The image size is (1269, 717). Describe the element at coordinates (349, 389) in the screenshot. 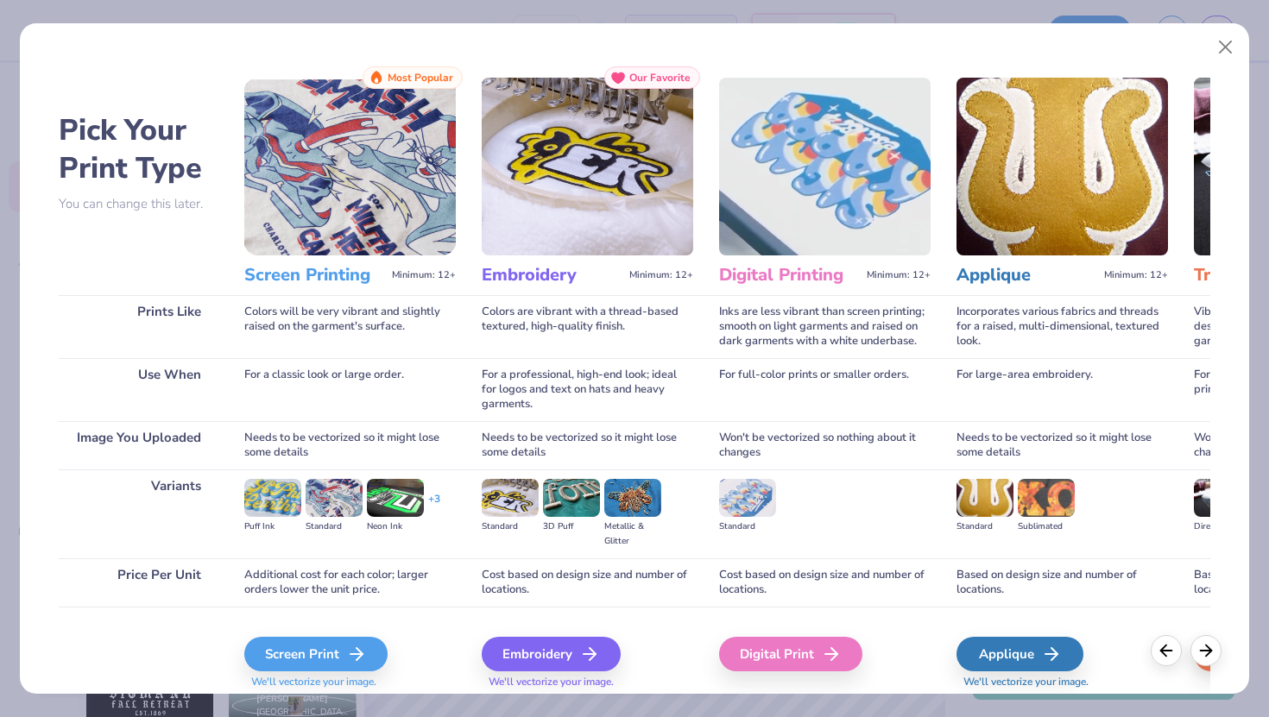

I see `div: For a classic look or large order.` at that location.